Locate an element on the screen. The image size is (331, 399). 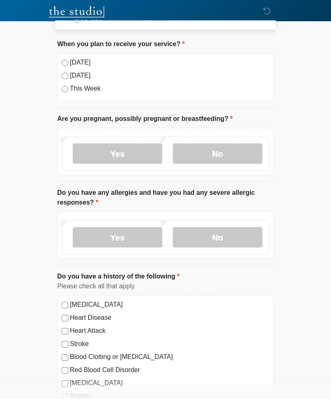
label: This Week is located at coordinates (169, 89).